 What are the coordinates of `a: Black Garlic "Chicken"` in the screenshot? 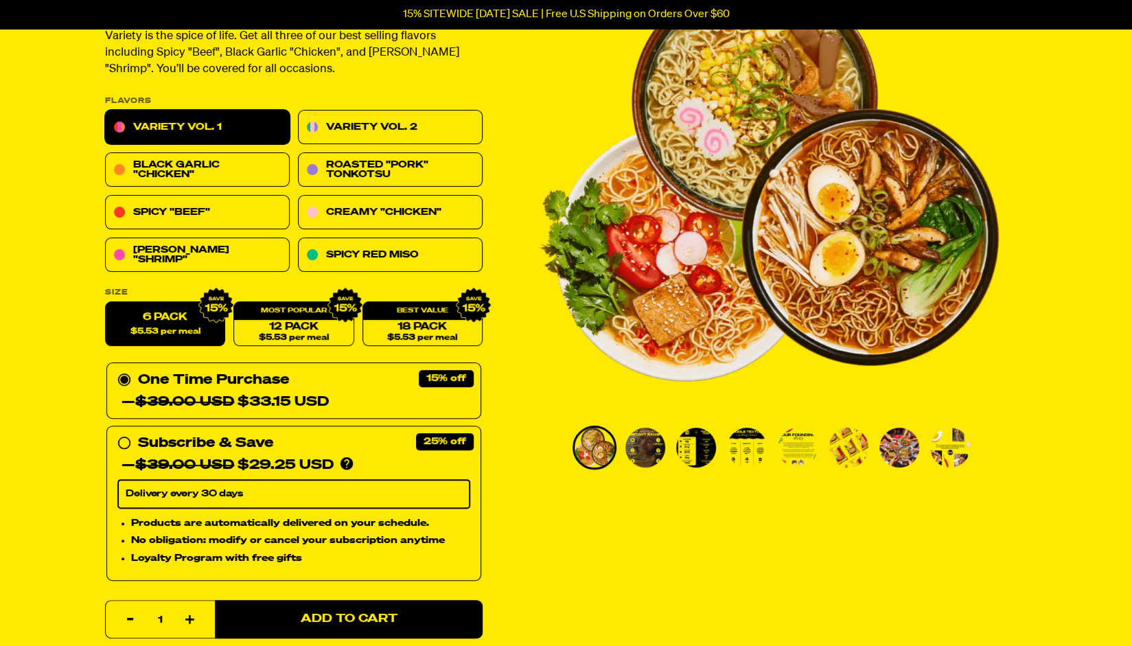 It's located at (197, 170).